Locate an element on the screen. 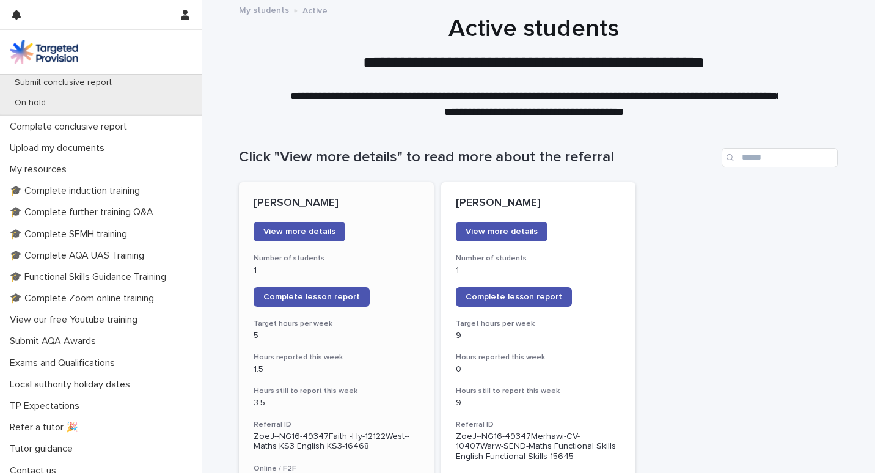 This screenshot has height=473, width=875. p: Local authority holiday dates is located at coordinates (72, 384).